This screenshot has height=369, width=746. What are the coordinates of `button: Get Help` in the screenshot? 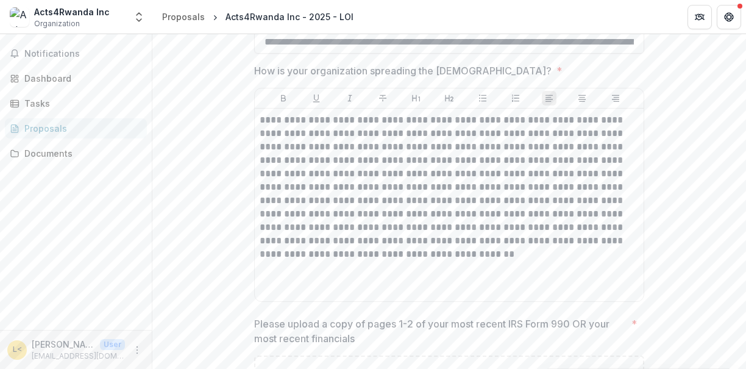 It's located at (729, 17).